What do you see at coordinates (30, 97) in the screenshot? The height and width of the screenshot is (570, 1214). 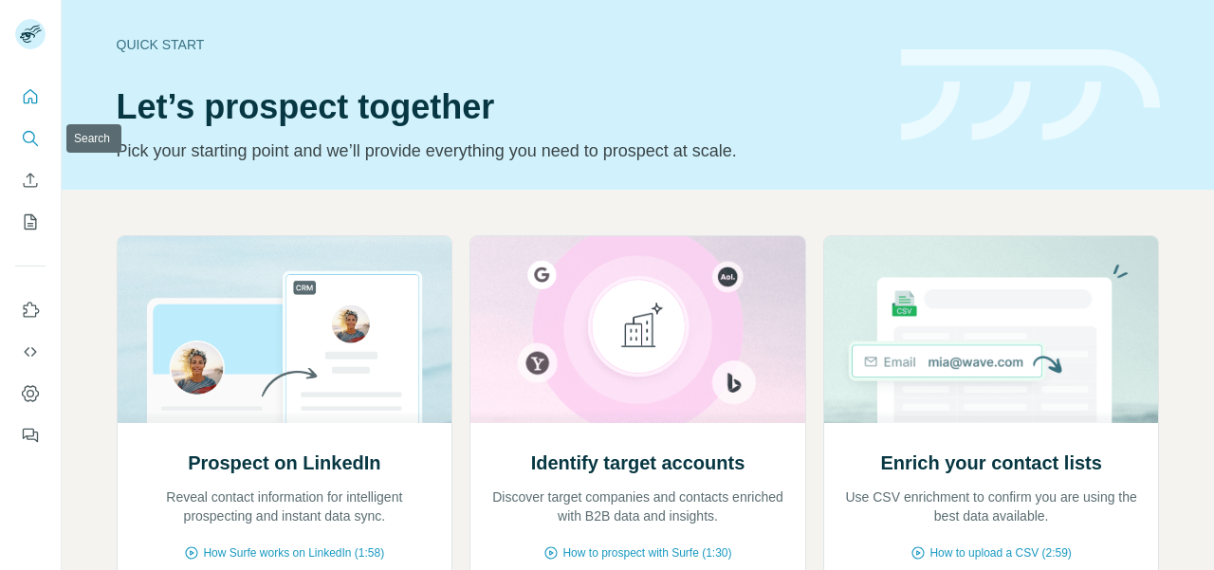 I see `button: Quick start` at bounding box center [30, 97].